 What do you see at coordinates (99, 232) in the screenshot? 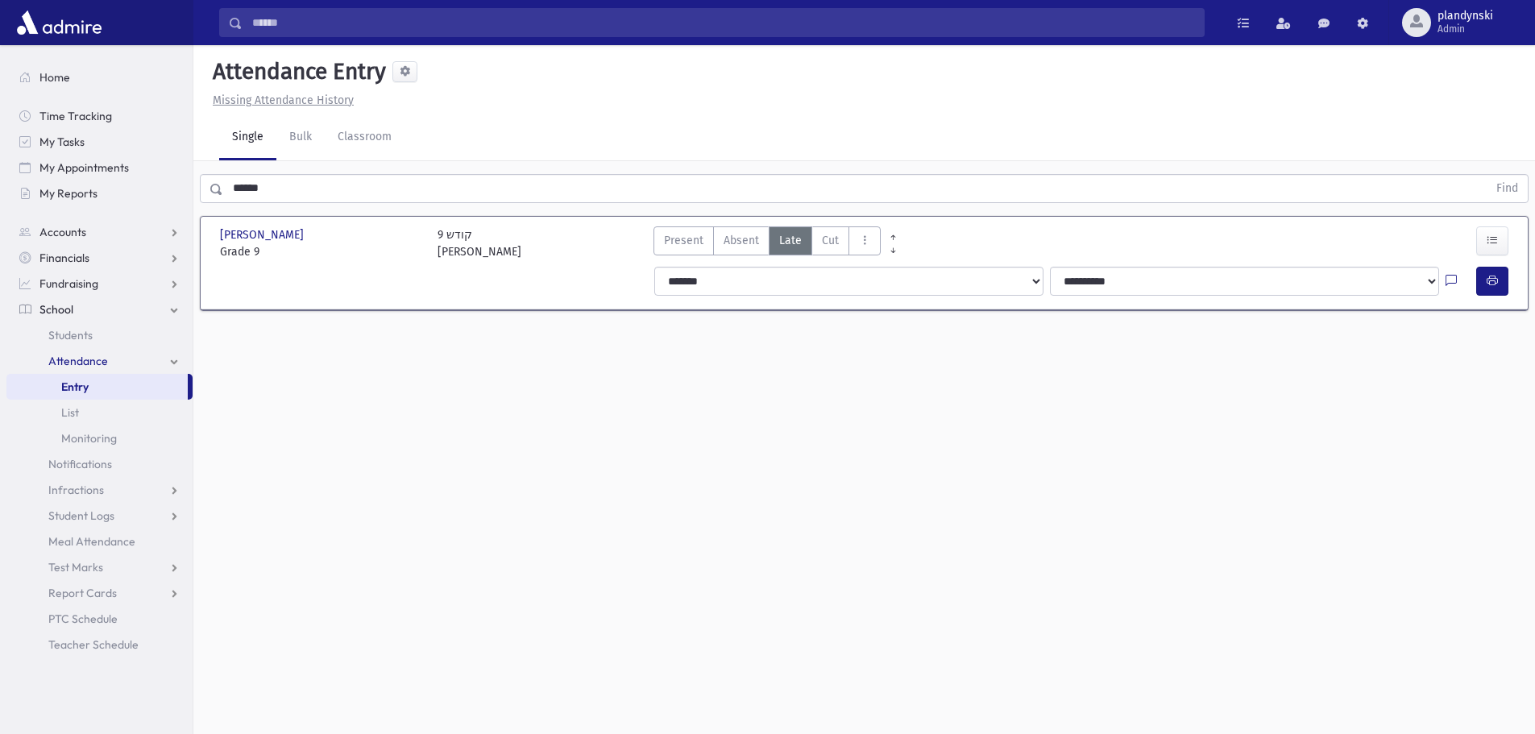
I see `a: Accounts` at bounding box center [99, 232].